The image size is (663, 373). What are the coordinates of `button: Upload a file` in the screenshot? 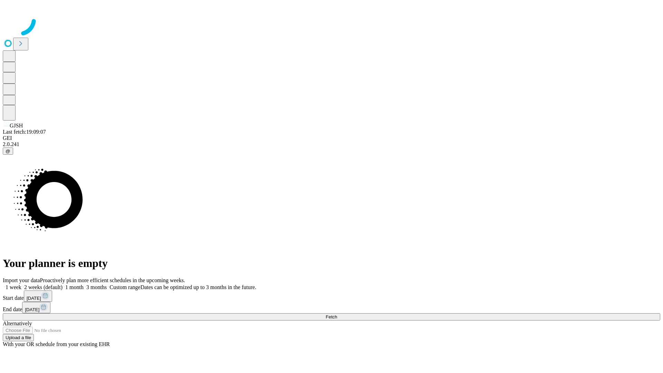 It's located at (18, 337).